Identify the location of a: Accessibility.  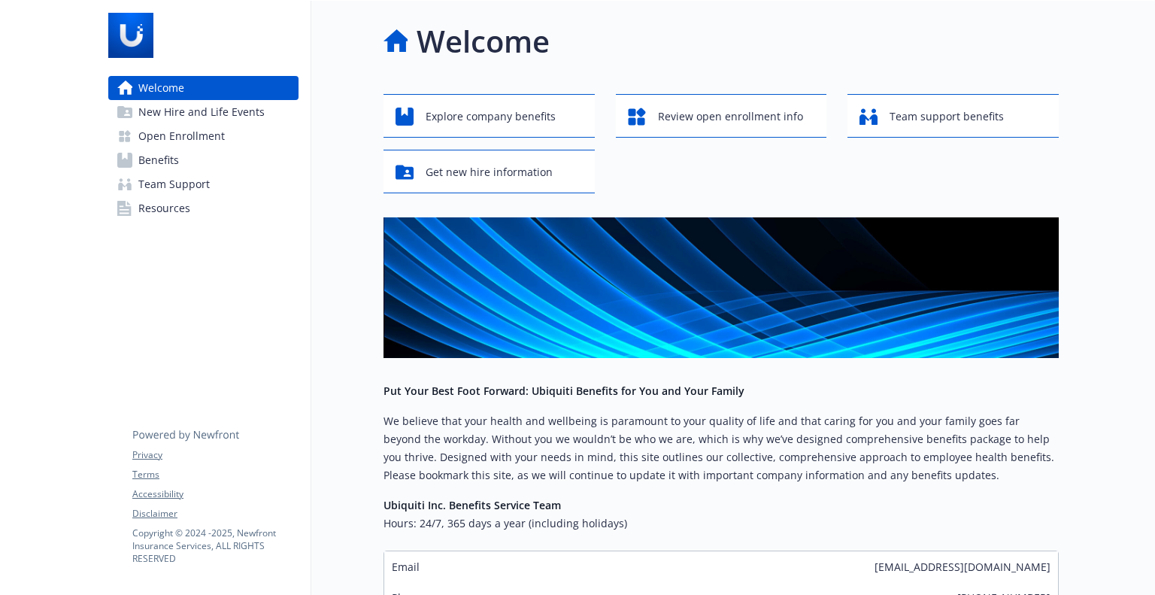
(215, 494).